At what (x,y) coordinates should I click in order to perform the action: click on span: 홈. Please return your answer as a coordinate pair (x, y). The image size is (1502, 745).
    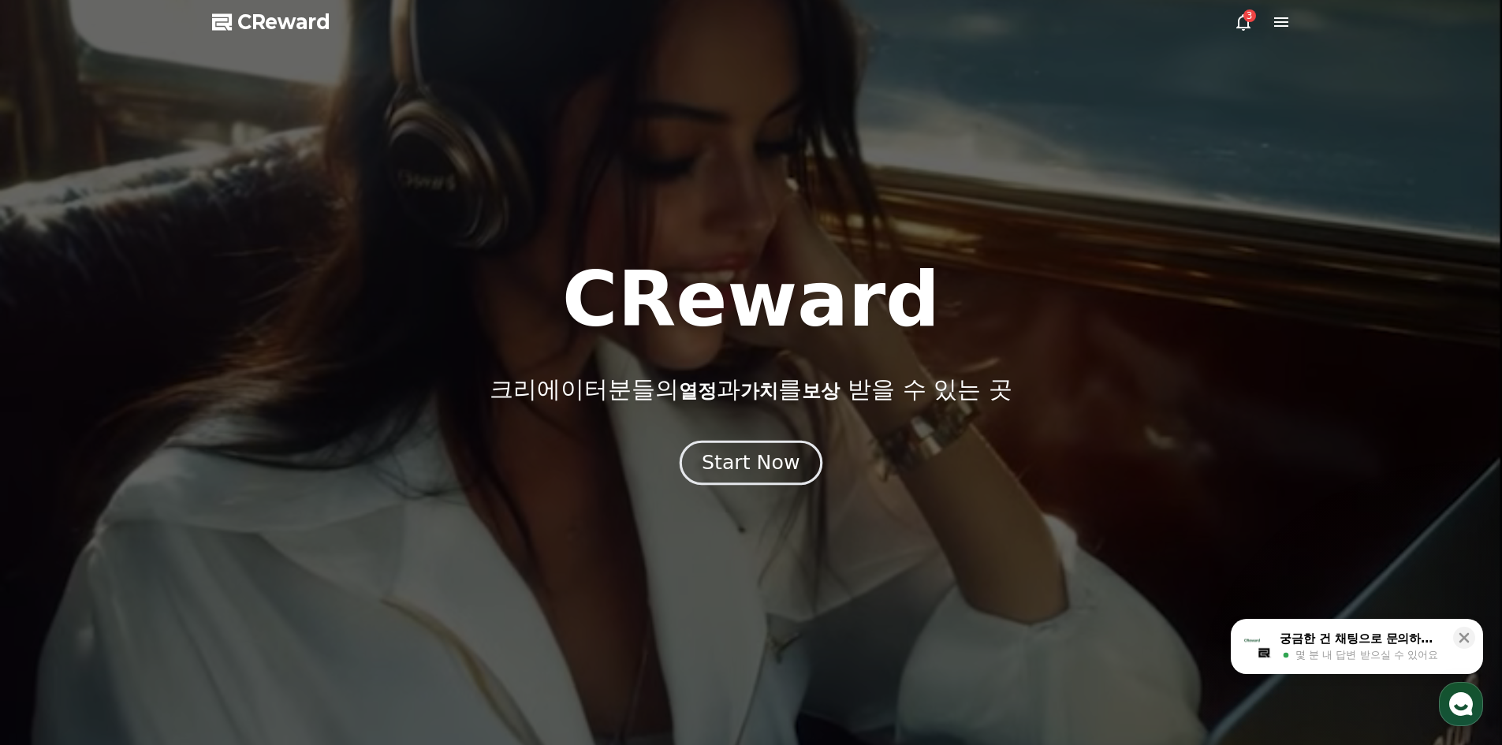
    Looking at the image, I should click on (54, 530).